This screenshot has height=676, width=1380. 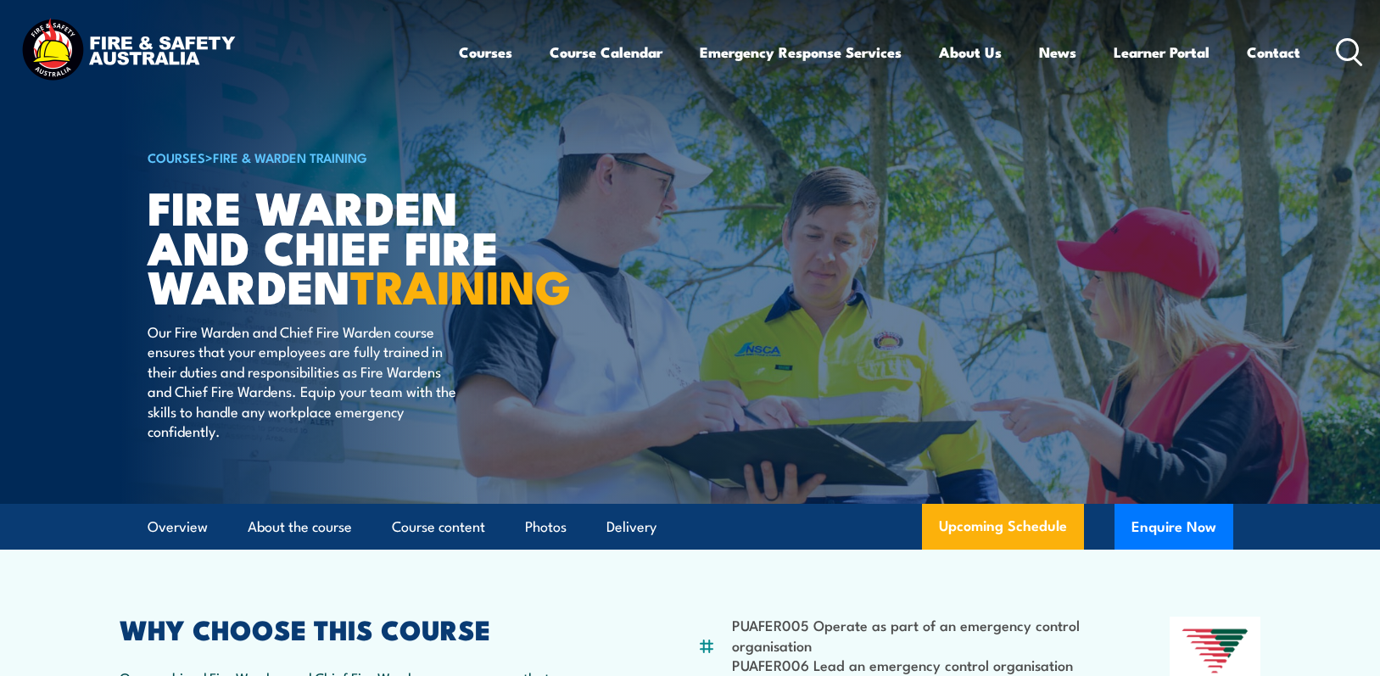 I want to click on li: PUAFER005 Operate as part of an emergency control organisation, so click(x=909, y=634).